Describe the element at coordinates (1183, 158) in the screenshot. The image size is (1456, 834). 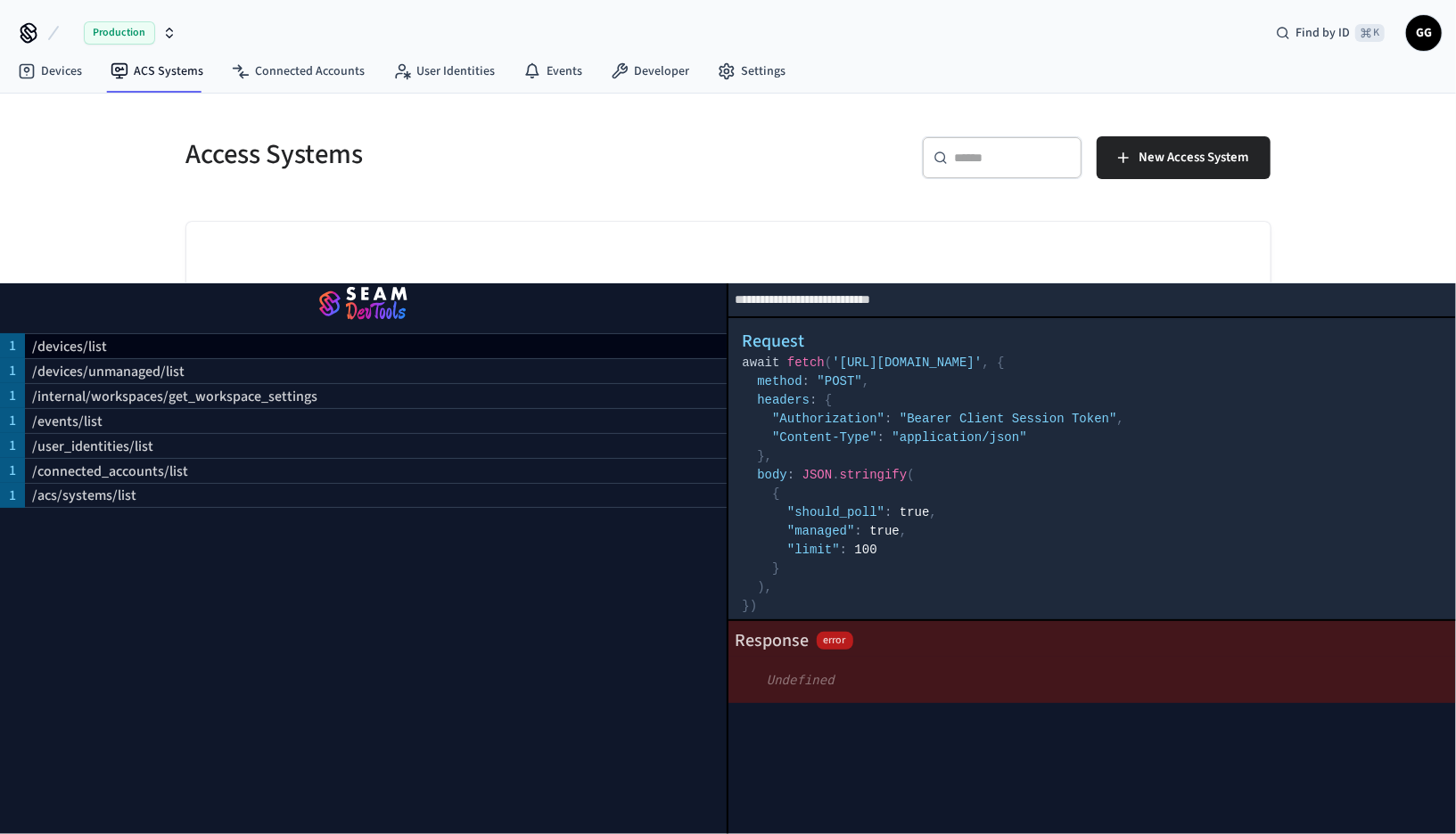
I see `button: New Access System` at that location.